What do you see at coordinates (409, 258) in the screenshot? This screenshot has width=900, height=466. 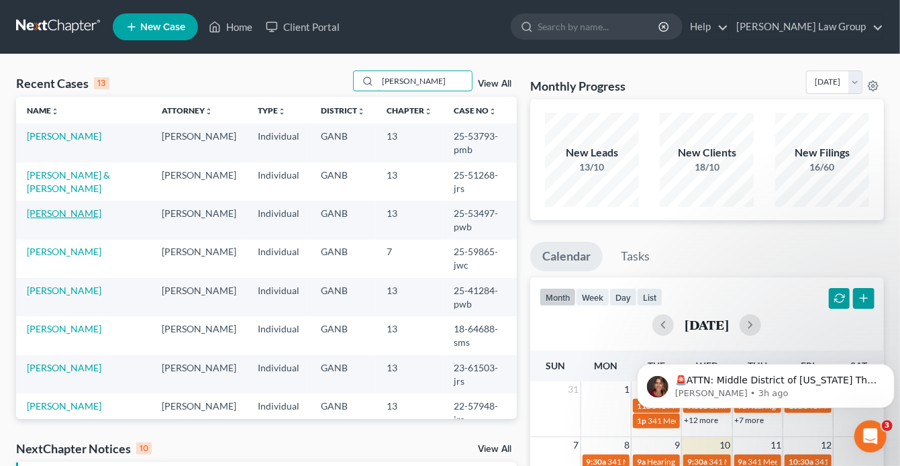 I see `td: 7` at bounding box center [409, 258].